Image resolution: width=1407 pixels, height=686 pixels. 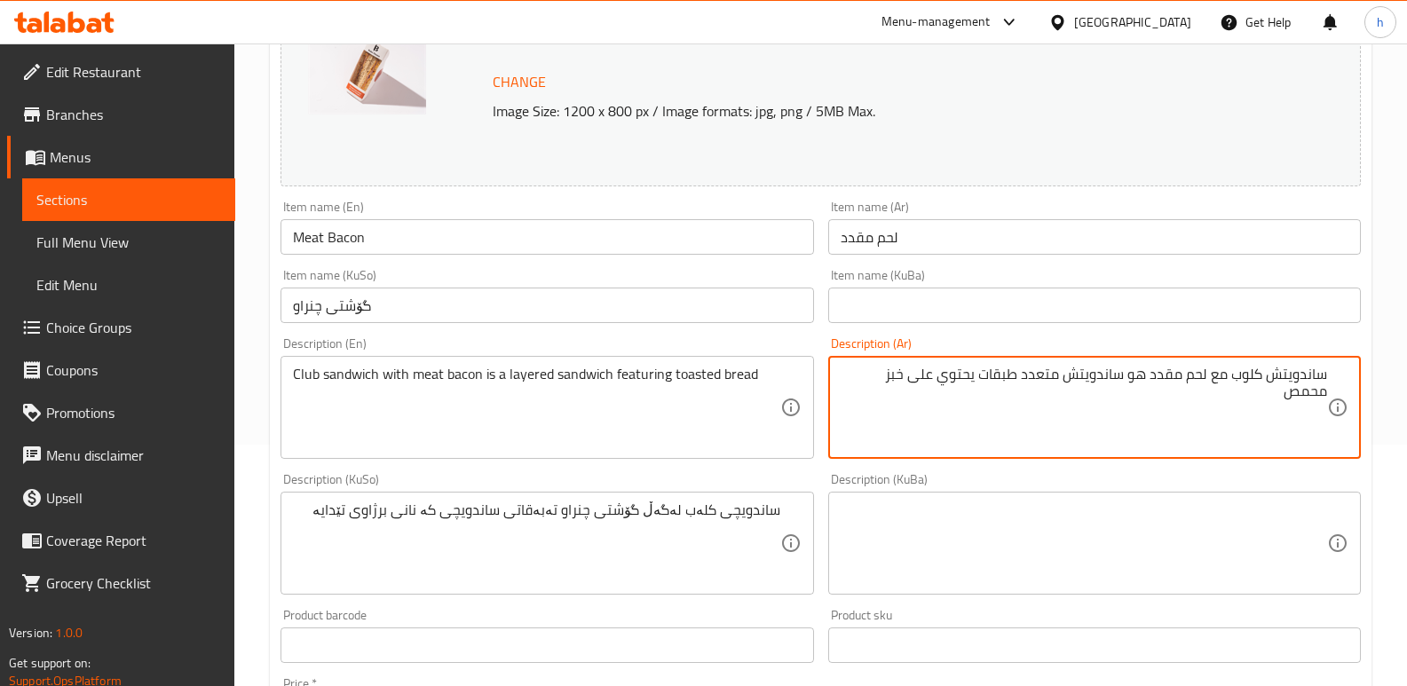 I want to click on img: mmw_638951813721929758, so click(x=367, y=70).